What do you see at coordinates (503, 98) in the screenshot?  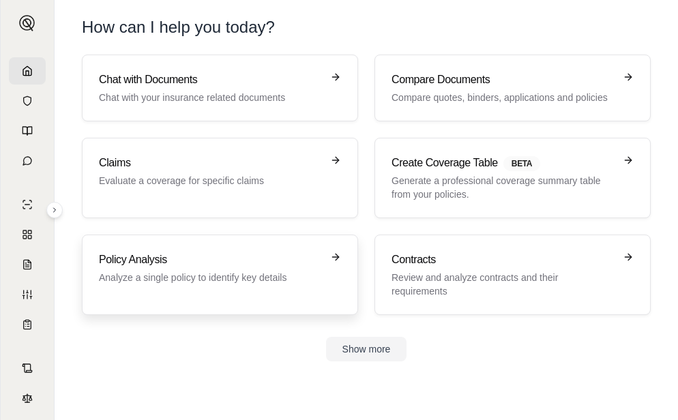 I see `p: Compare quotes, binders, applications and policies` at bounding box center [503, 98].